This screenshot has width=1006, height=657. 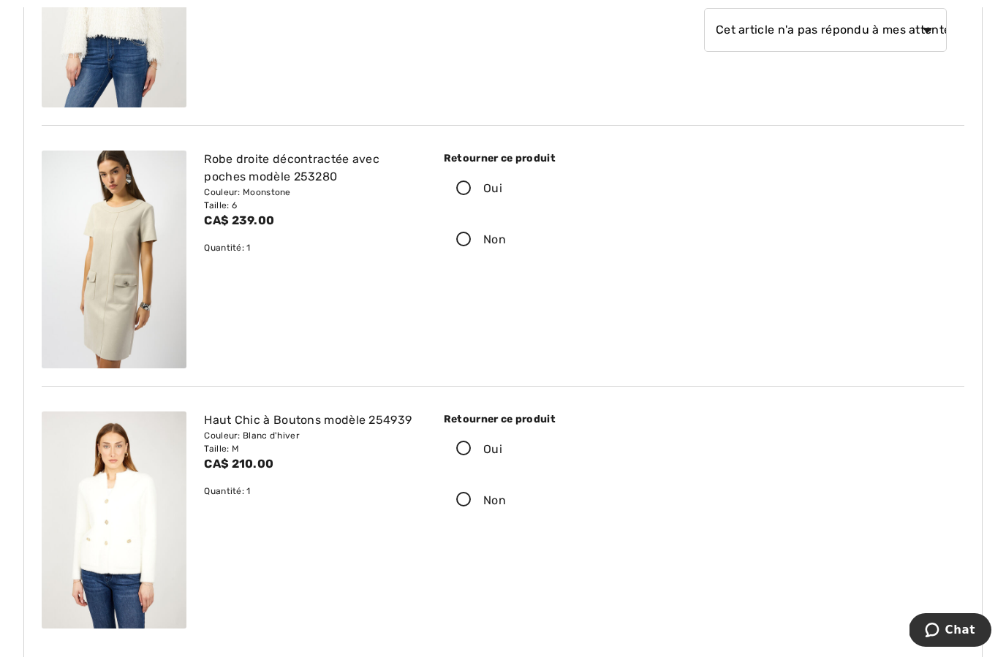 What do you see at coordinates (311, 221) in the screenshot?
I see `div: CA$ 239.00` at bounding box center [311, 221].